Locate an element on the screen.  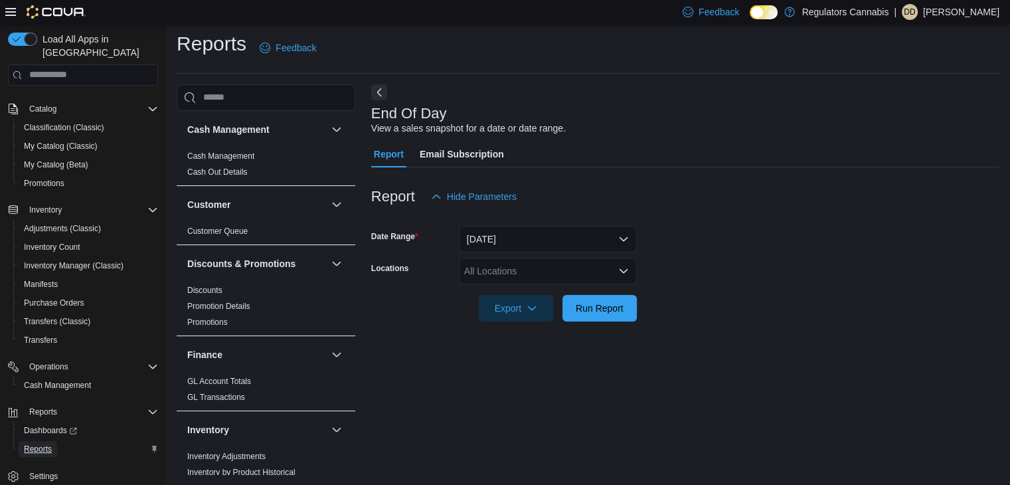
span: Hide Parameters is located at coordinates (482, 197).